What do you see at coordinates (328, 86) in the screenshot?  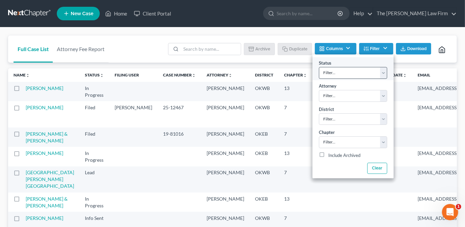 I see `label: Attorney` at bounding box center [328, 86].